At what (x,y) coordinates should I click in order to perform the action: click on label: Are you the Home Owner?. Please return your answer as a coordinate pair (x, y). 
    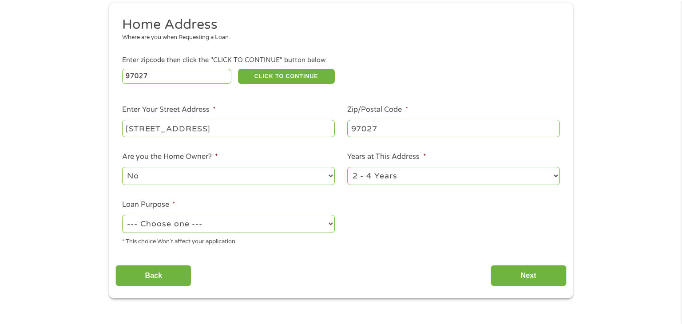
    Looking at the image, I should click on (170, 157).